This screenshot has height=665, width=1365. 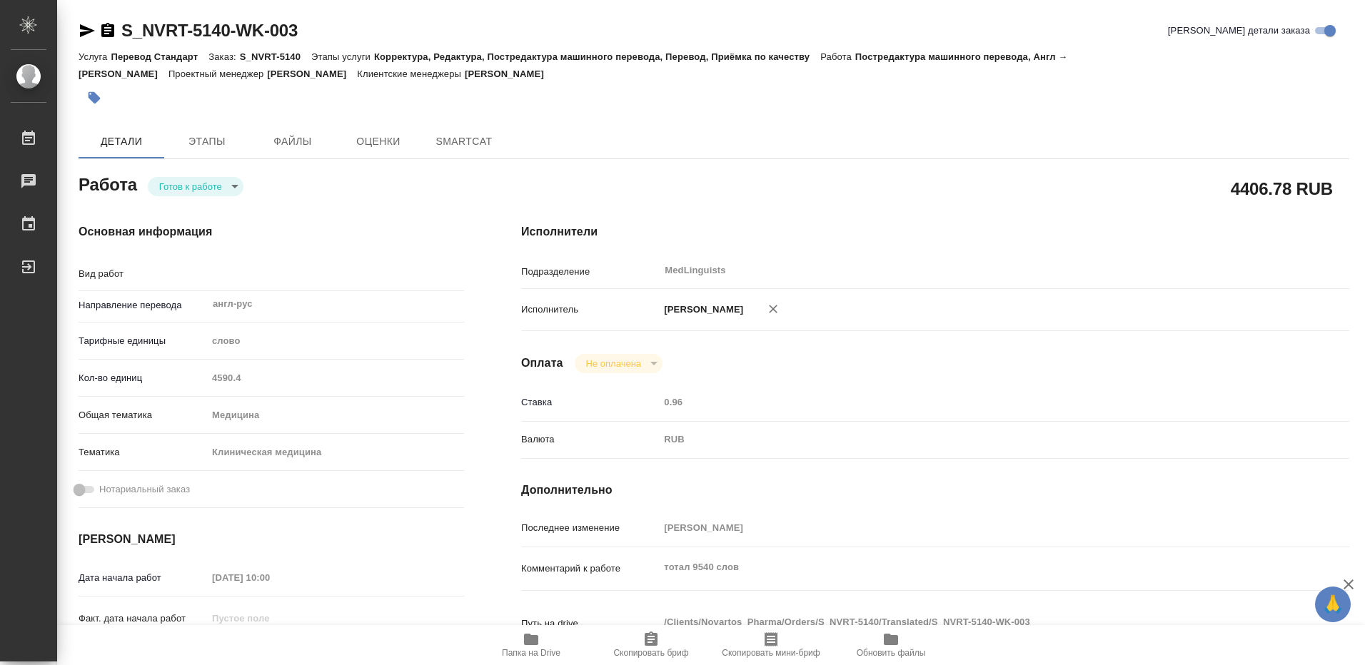 What do you see at coordinates (108, 183) in the screenshot?
I see `h2: Работа` at bounding box center [108, 183].